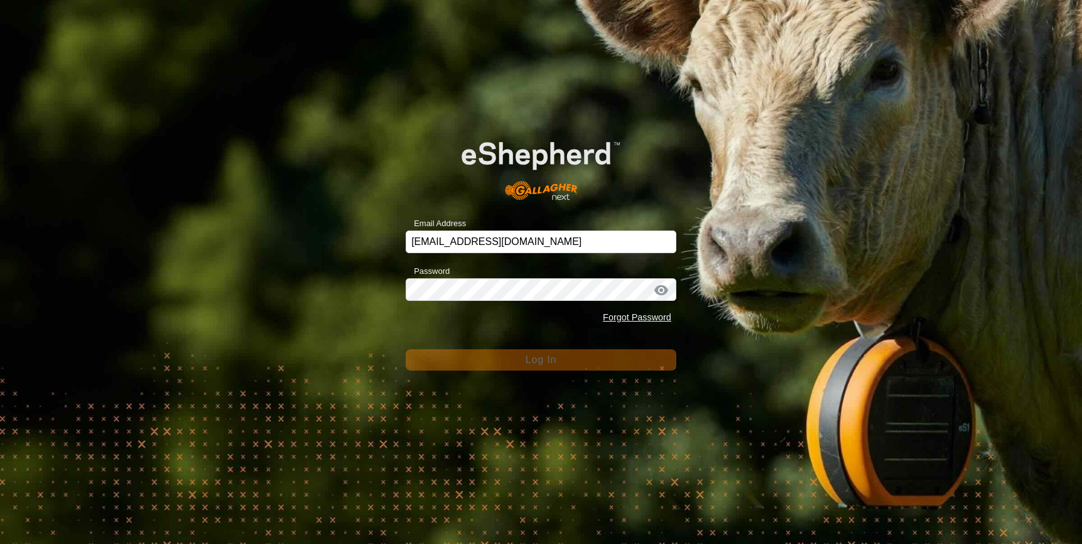 The height and width of the screenshot is (544, 1082). Describe the element at coordinates (541, 359) in the screenshot. I see `span: Log In` at that location.